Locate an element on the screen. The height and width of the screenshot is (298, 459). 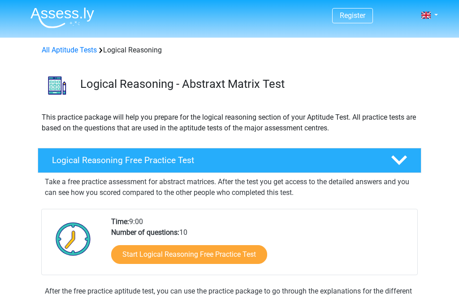
h4: Logical Reasoning Free Practice Test is located at coordinates (214, 160).